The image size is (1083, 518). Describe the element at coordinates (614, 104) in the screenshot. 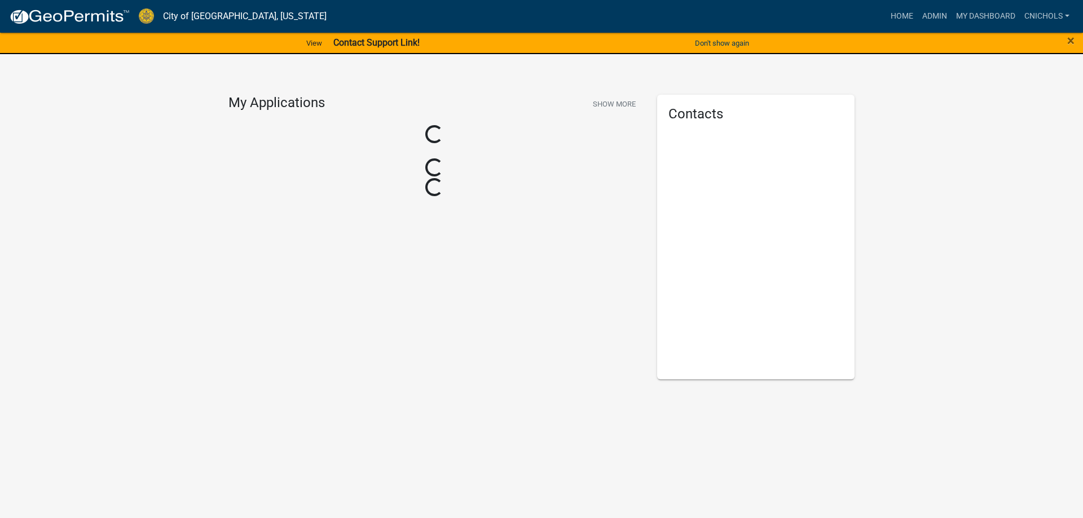

I see `button: Show More` at that location.